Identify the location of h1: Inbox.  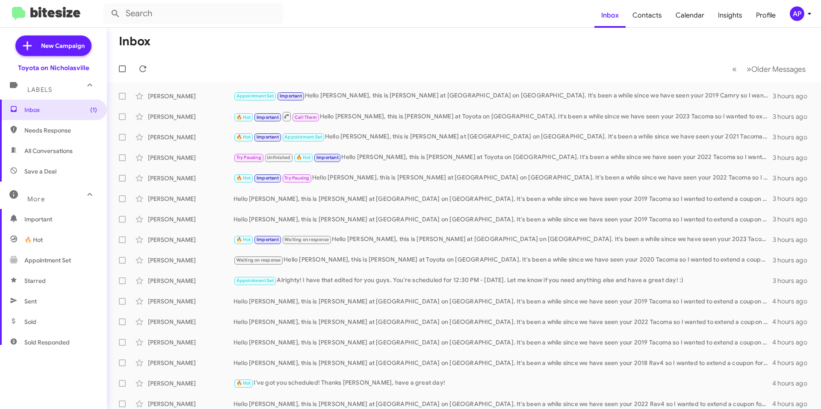
(135, 41).